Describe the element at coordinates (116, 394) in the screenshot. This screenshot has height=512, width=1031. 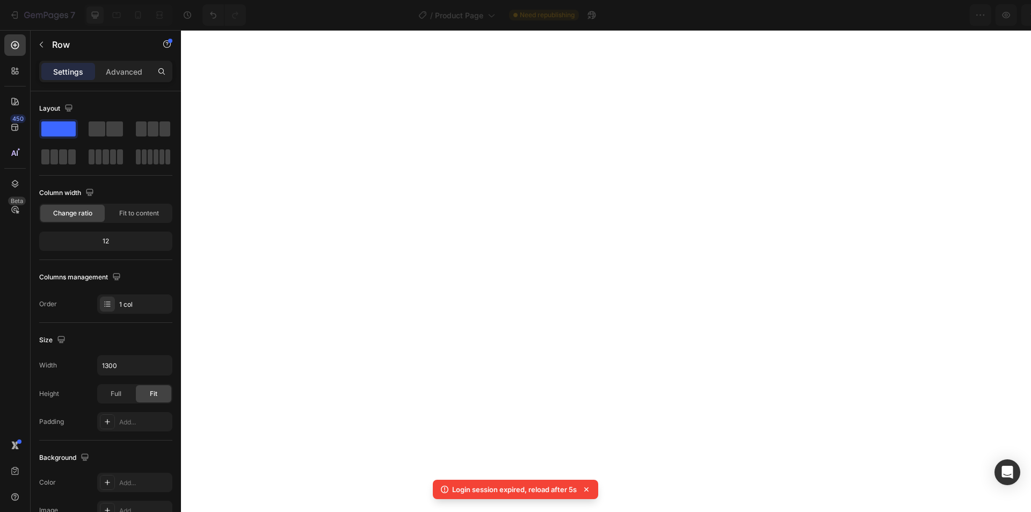
I see `span: Full` at that location.